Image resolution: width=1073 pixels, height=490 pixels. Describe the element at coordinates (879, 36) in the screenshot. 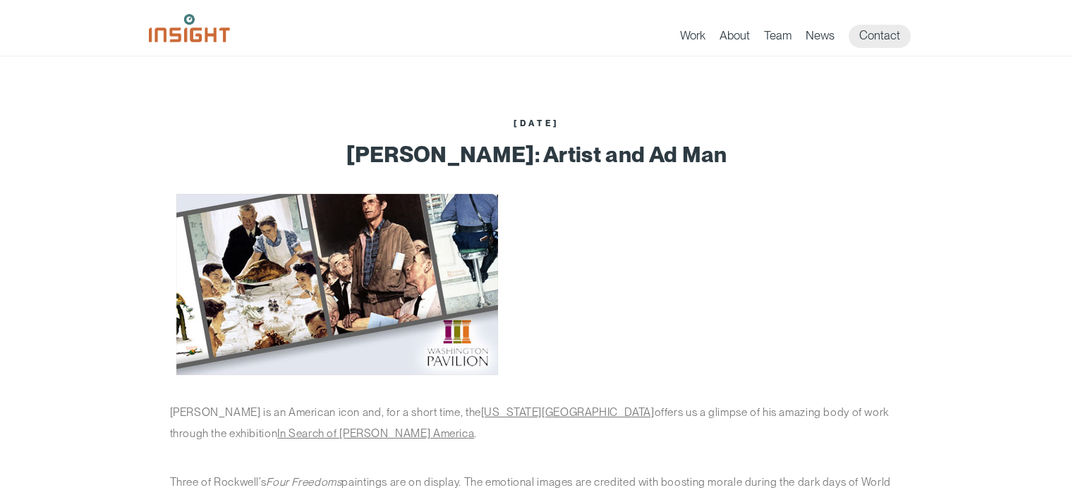

I see `a: Contact` at that location.